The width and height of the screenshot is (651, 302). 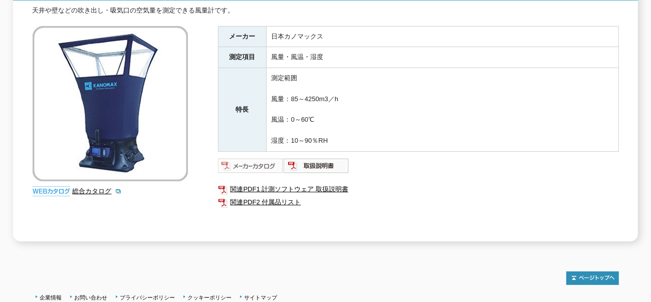 I want to click on th: 測定項目, so click(x=242, y=58).